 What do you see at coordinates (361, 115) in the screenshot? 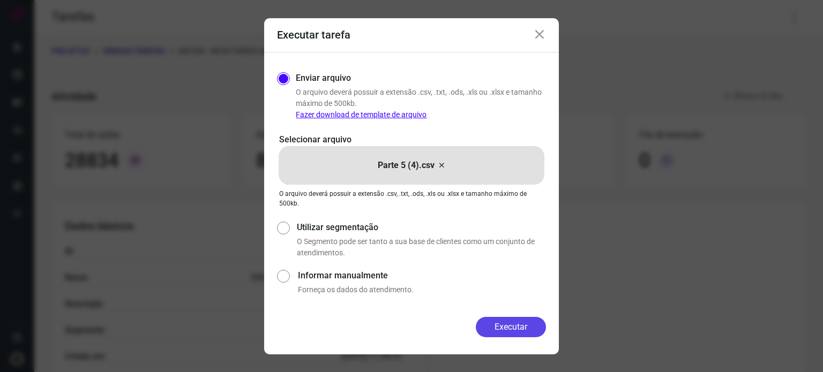
I see `a: Fazer download de template de arquivo` at bounding box center [361, 115].